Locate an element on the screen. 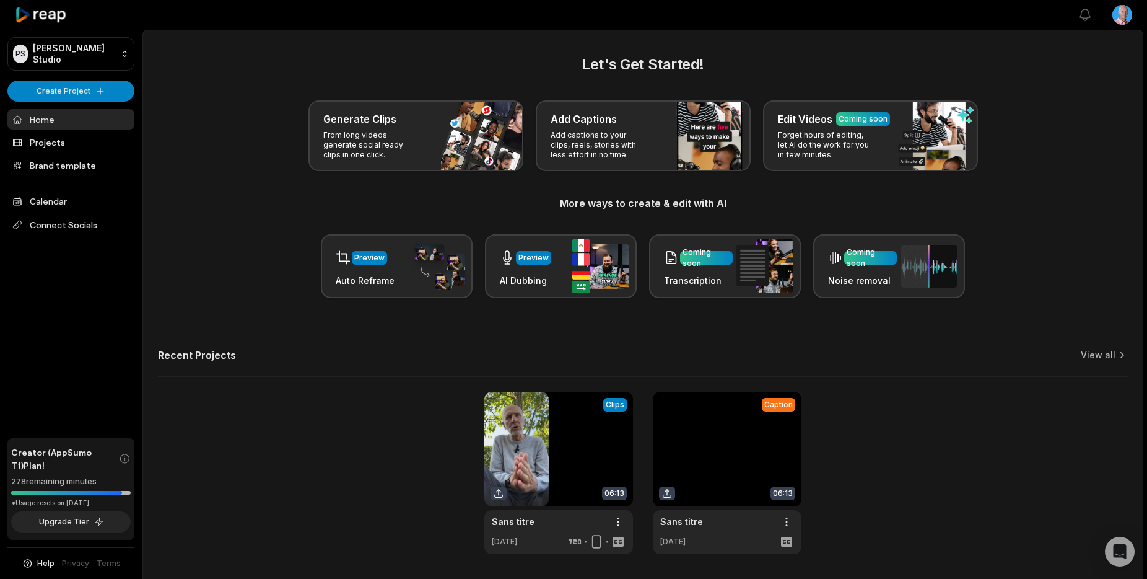 Image resolution: width=1147 pixels, height=579 pixels. h3: Add Captions is located at coordinates (583, 119).